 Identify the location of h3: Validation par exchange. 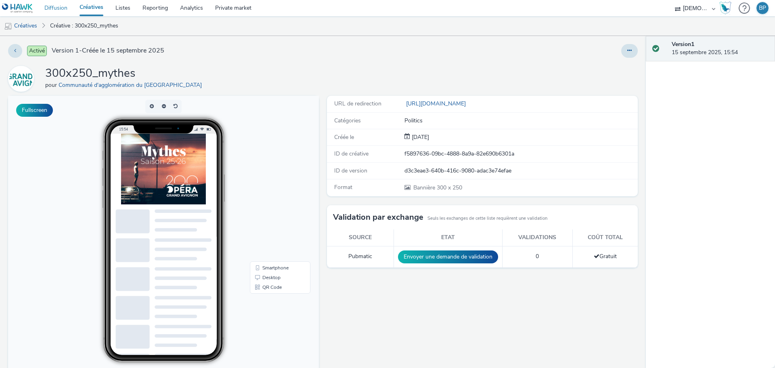
(378, 217).